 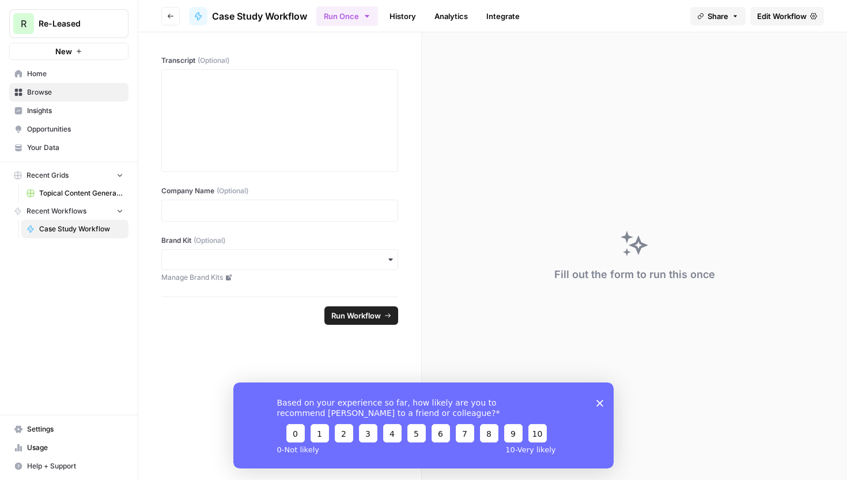 I want to click on div: 0 - Not likely, so click(x=97, y=67).